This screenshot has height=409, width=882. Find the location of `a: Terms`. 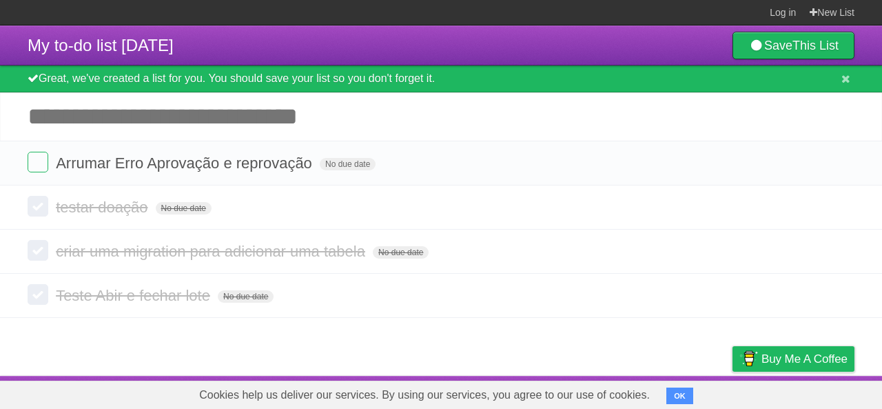

a: Terms is located at coordinates (683, 392).